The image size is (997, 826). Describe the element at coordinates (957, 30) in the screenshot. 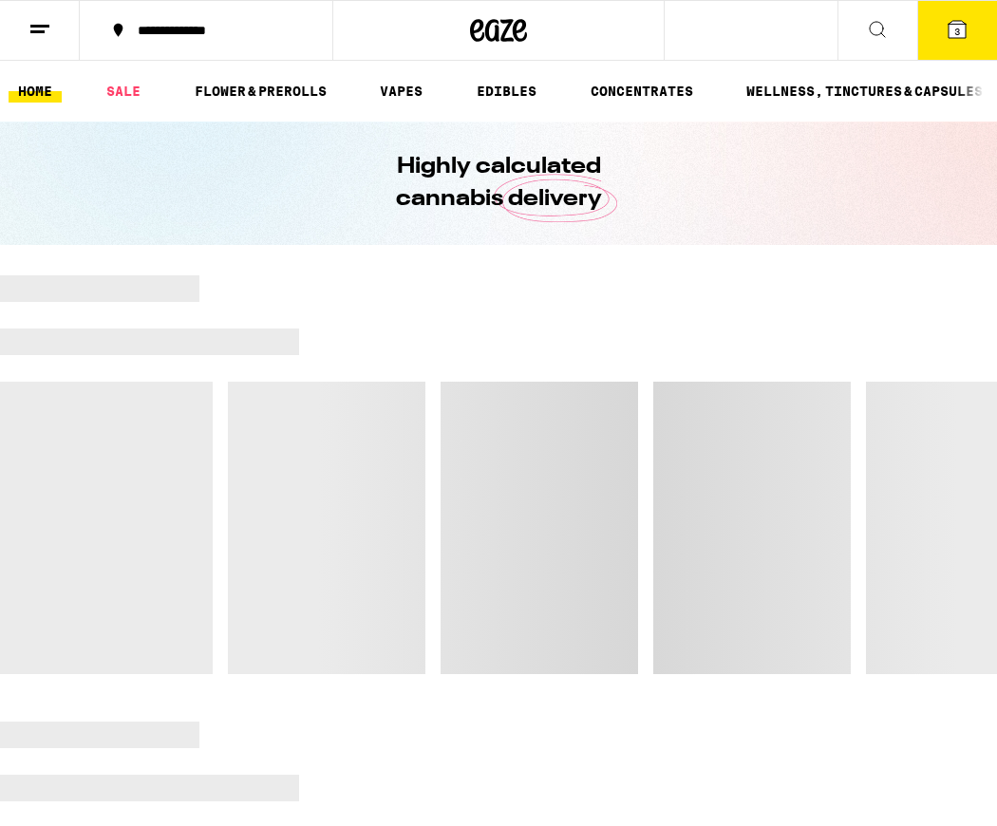

I see `button: 3` at that location.